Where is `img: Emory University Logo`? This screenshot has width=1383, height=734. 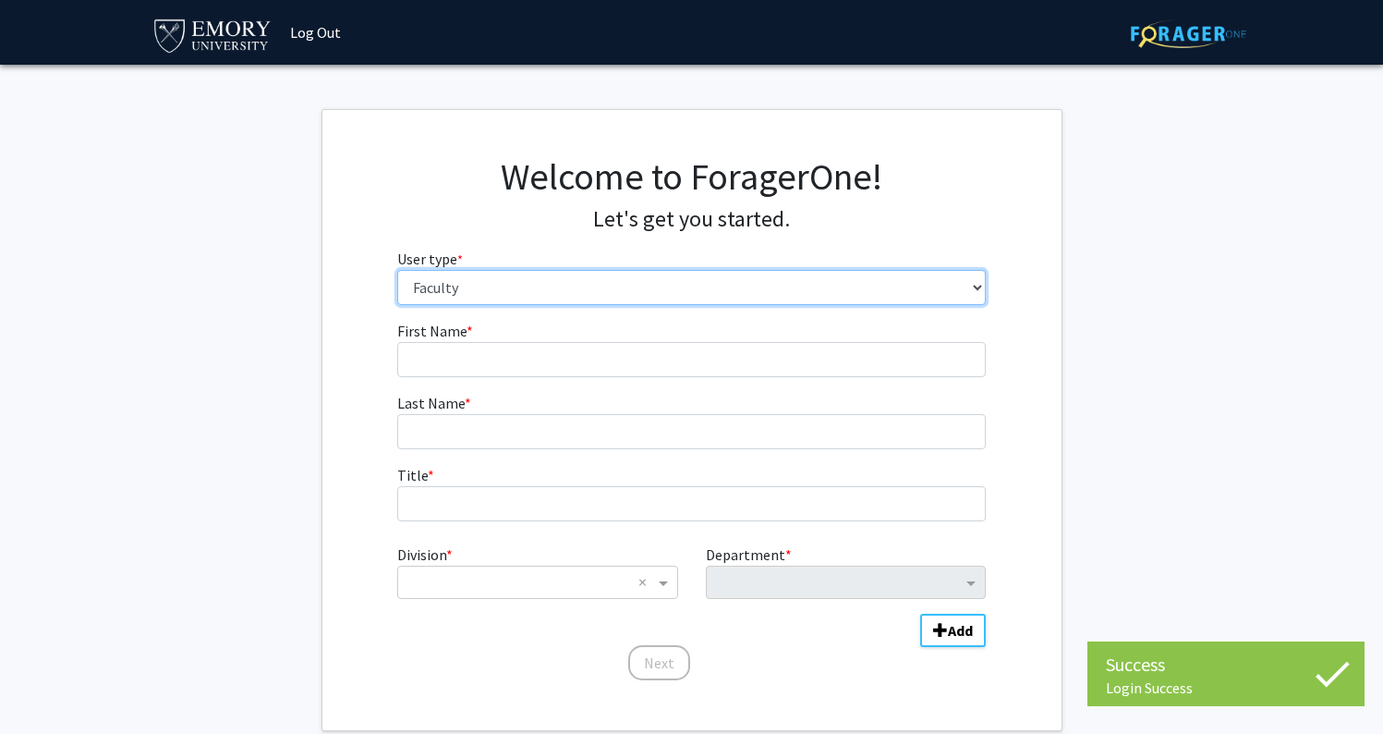
img: Emory University Logo is located at coordinates (213, 34).